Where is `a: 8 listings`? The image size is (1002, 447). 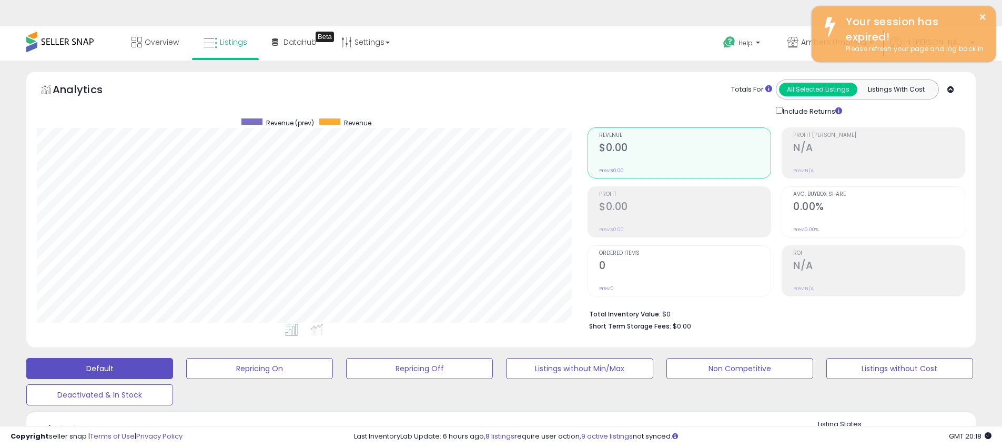 a: 8 listings is located at coordinates (500, 436).